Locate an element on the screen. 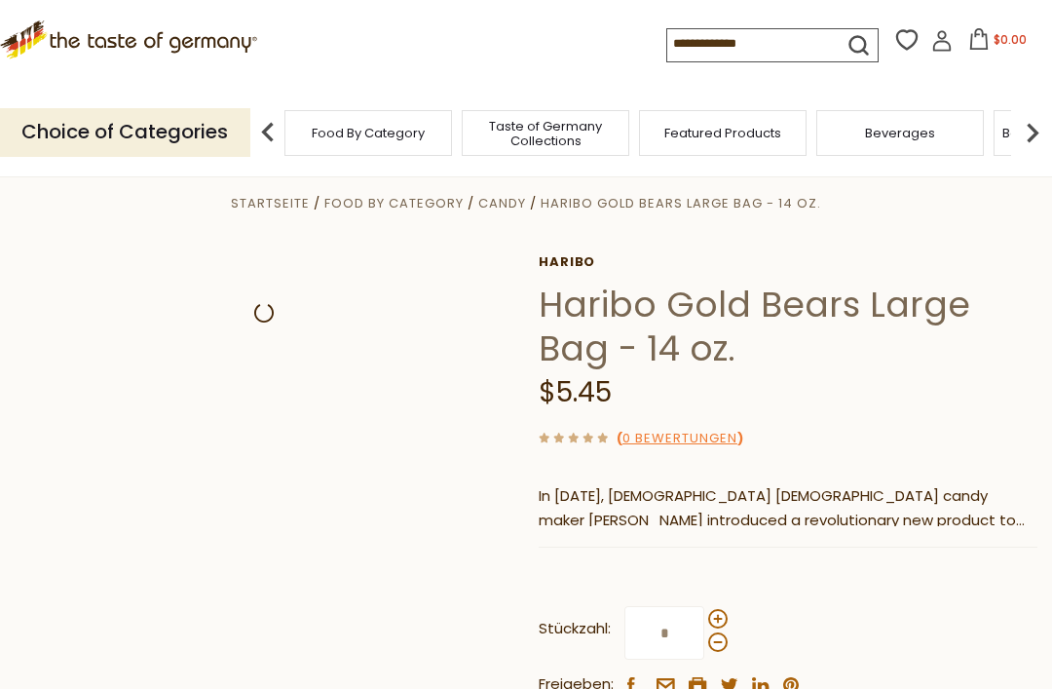  a: Taste of Germany Collections is located at coordinates (546, 133).